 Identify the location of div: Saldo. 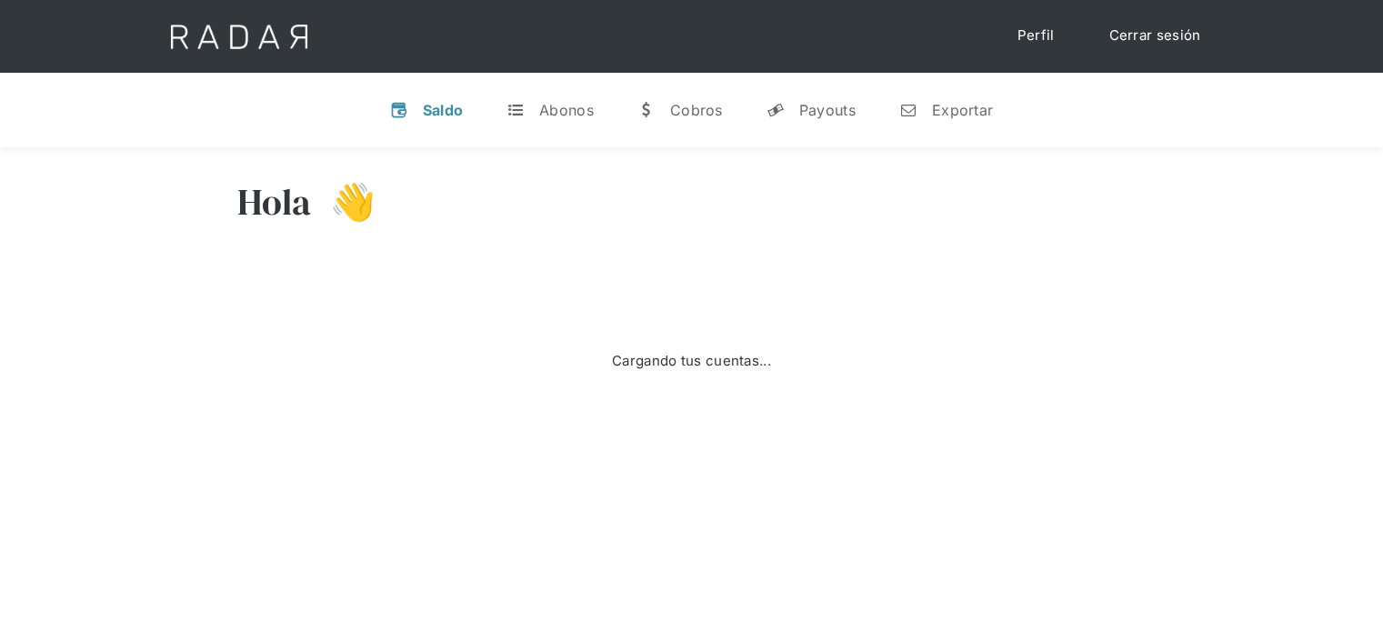
(443, 110).